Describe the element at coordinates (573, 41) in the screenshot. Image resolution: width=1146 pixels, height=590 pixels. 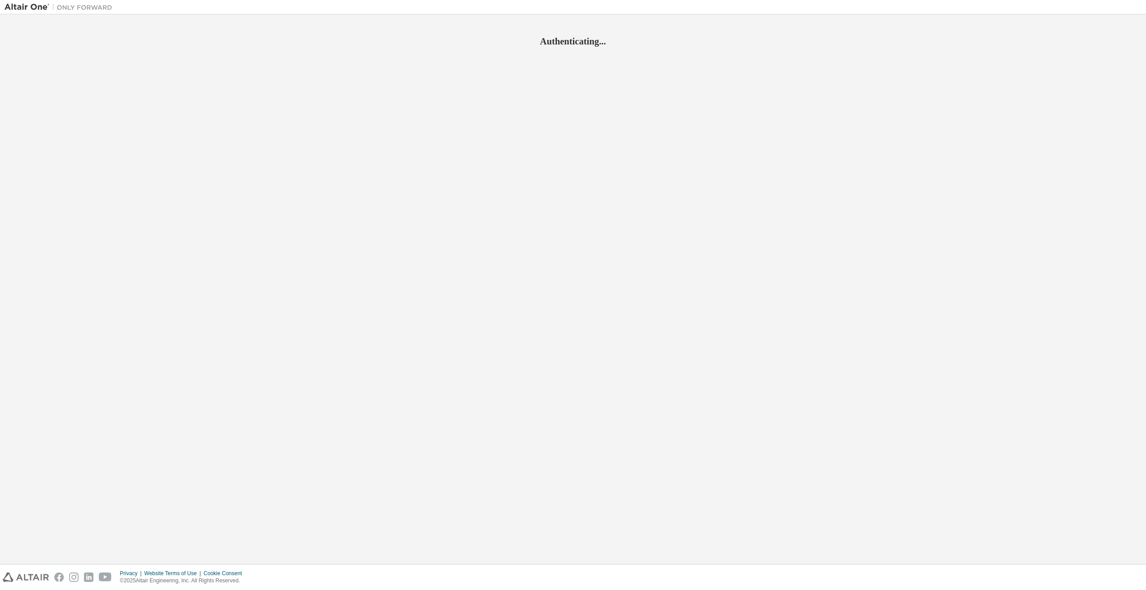
I see `h2: Authenticating...` at that location.